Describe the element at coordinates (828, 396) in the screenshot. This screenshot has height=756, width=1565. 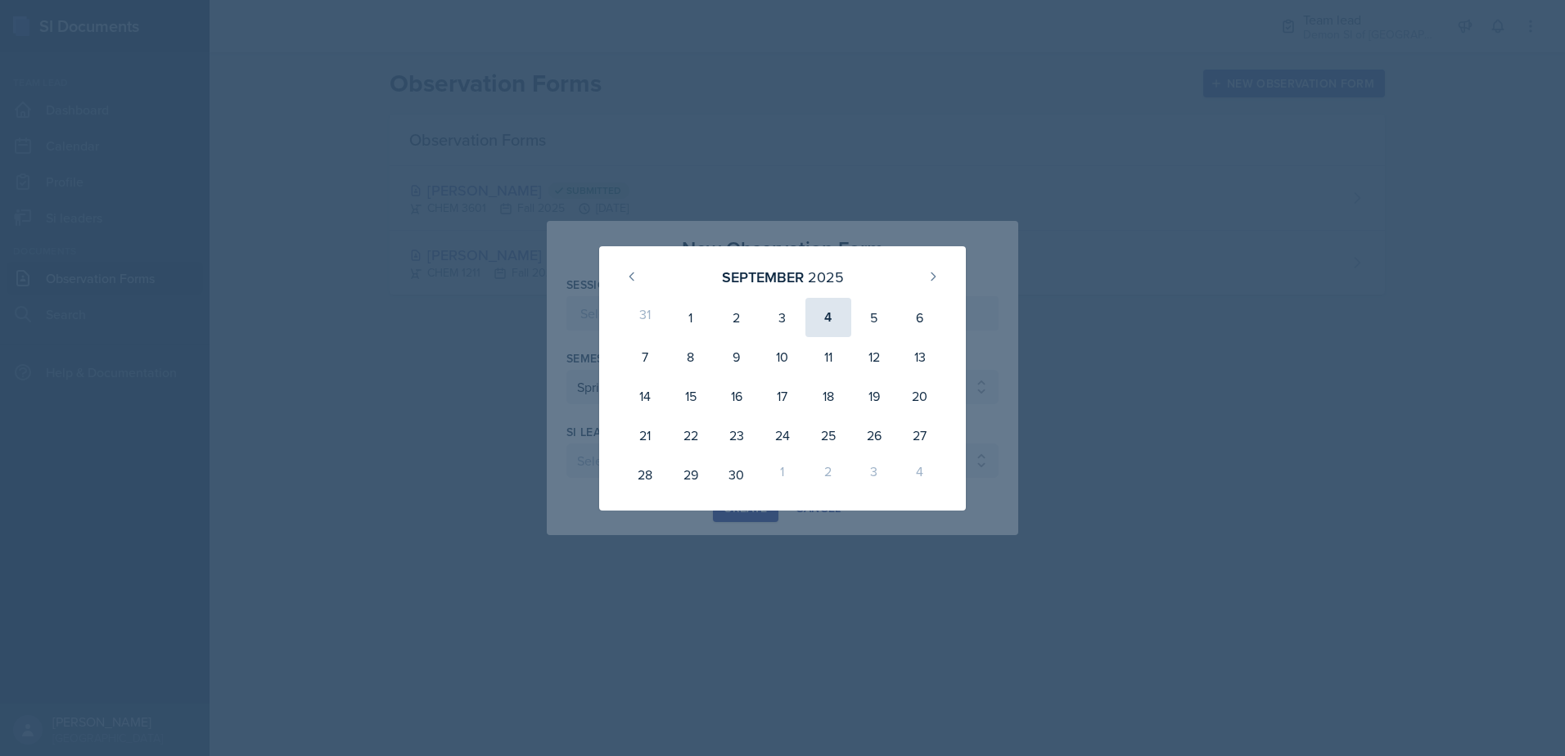
I see `div: 18` at that location.